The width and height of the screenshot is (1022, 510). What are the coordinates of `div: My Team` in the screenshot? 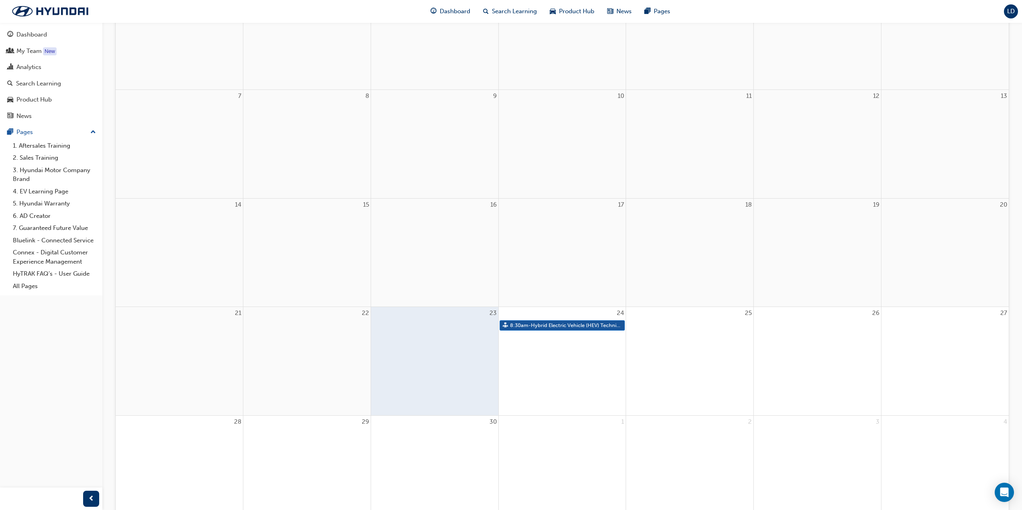 It's located at (29, 51).